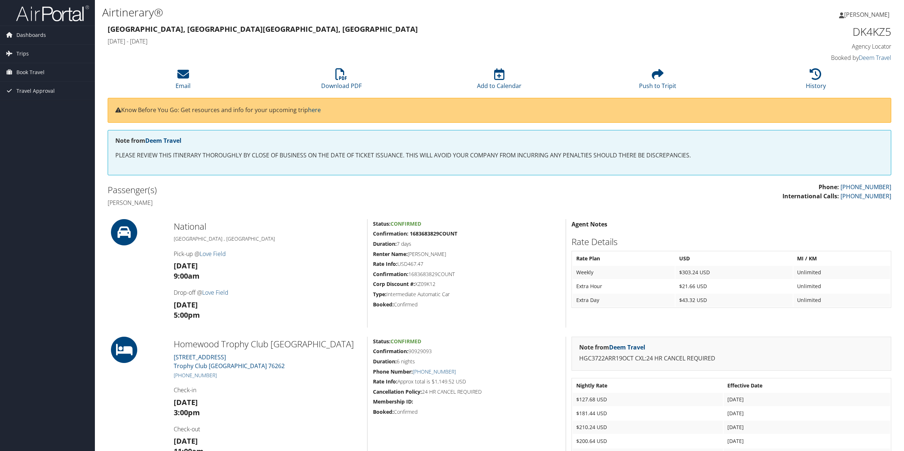 Image resolution: width=904 pixels, height=451 pixels. What do you see at coordinates (466, 361) in the screenshot?
I see `h5: 6 nights` at bounding box center [466, 361].